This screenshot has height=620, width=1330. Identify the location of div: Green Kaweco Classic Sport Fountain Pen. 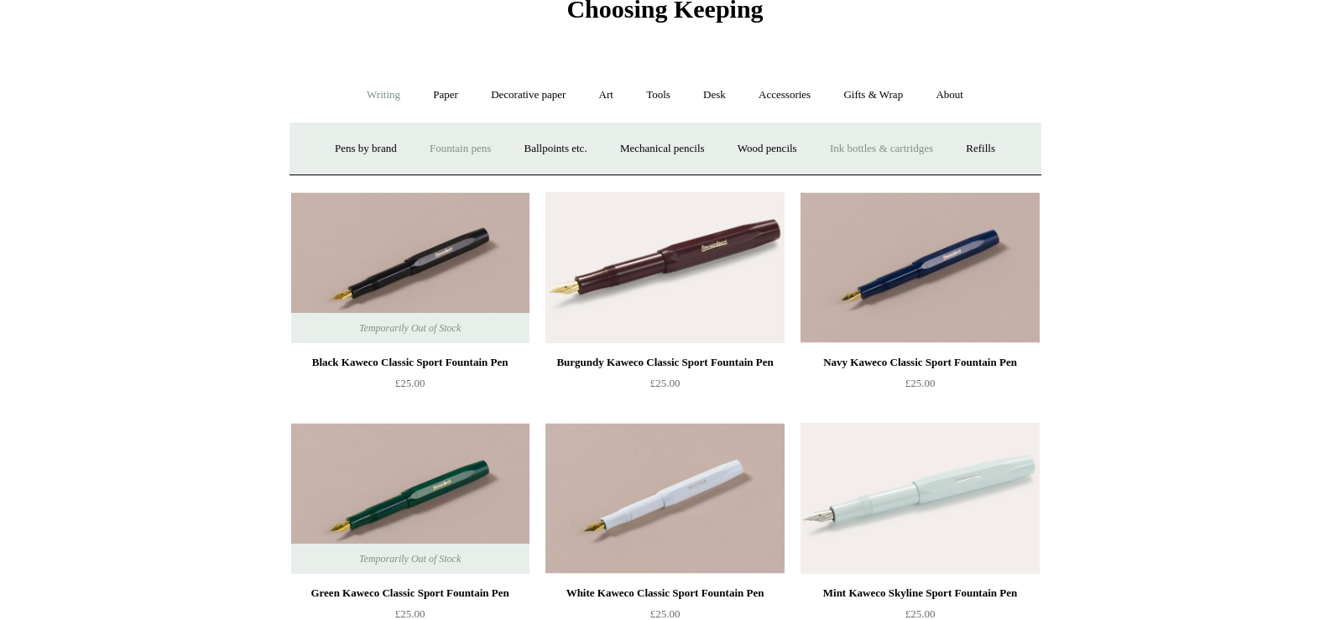
(410, 593).